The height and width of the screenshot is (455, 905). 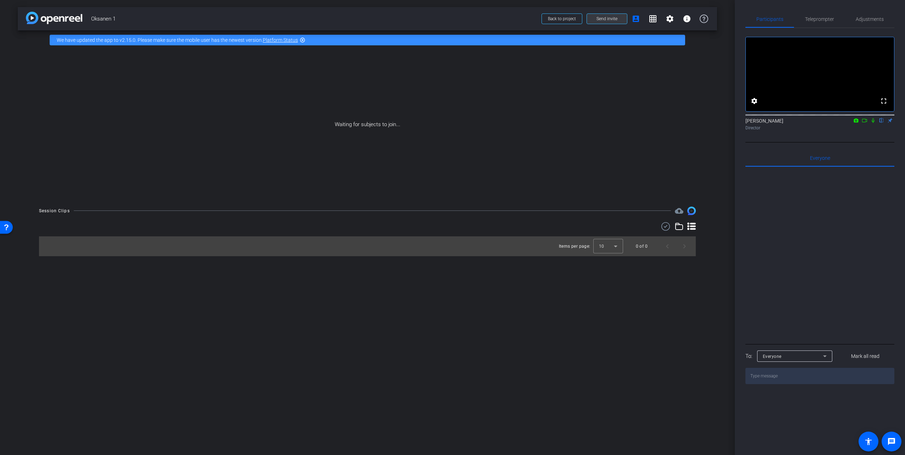 What do you see at coordinates (280, 40) in the screenshot?
I see `a: Platform Status` at bounding box center [280, 40].